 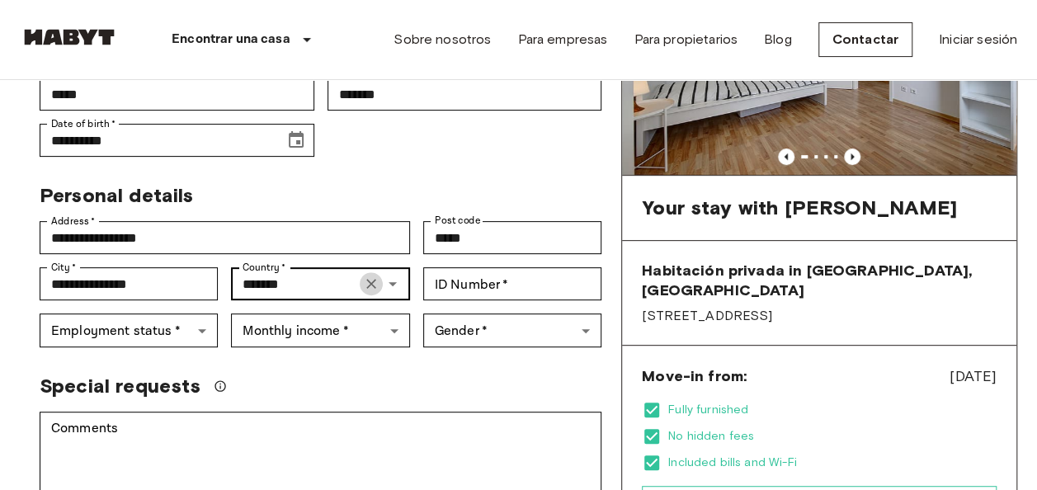 I want to click on span: Personal details, so click(x=116, y=195).